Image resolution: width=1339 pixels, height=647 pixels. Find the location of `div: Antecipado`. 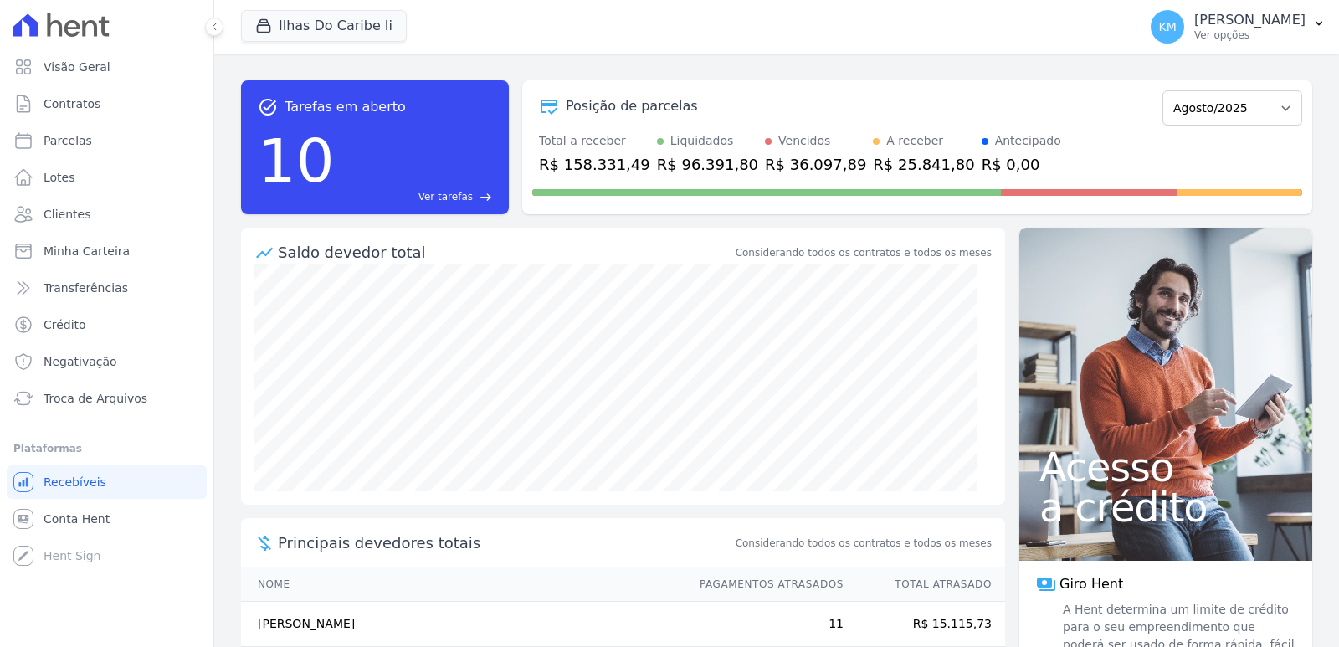

div: Antecipado is located at coordinates (1028, 141).